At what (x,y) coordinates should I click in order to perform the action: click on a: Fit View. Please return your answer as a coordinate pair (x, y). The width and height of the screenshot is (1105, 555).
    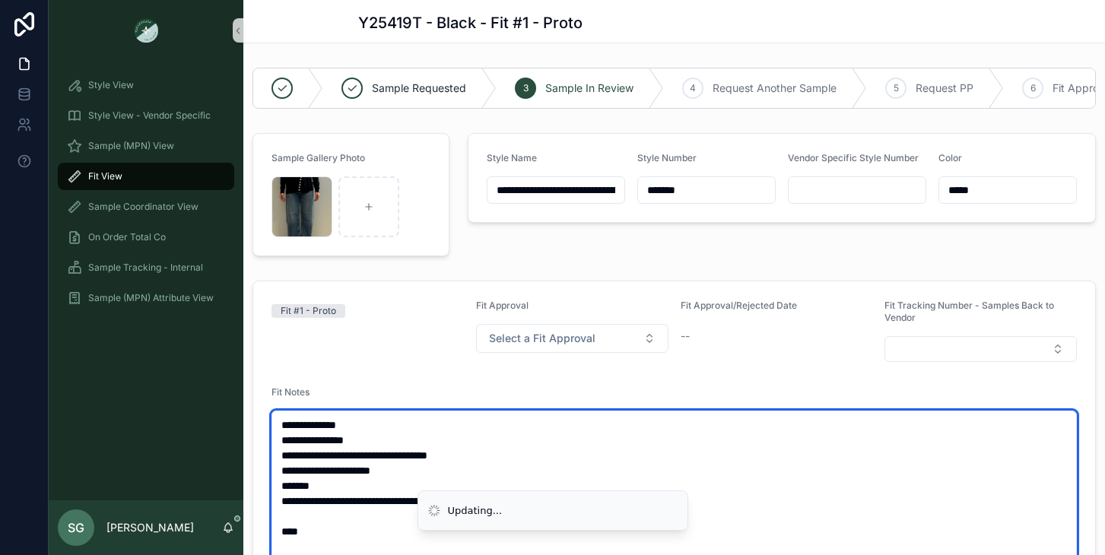
    Looking at the image, I should click on (146, 176).